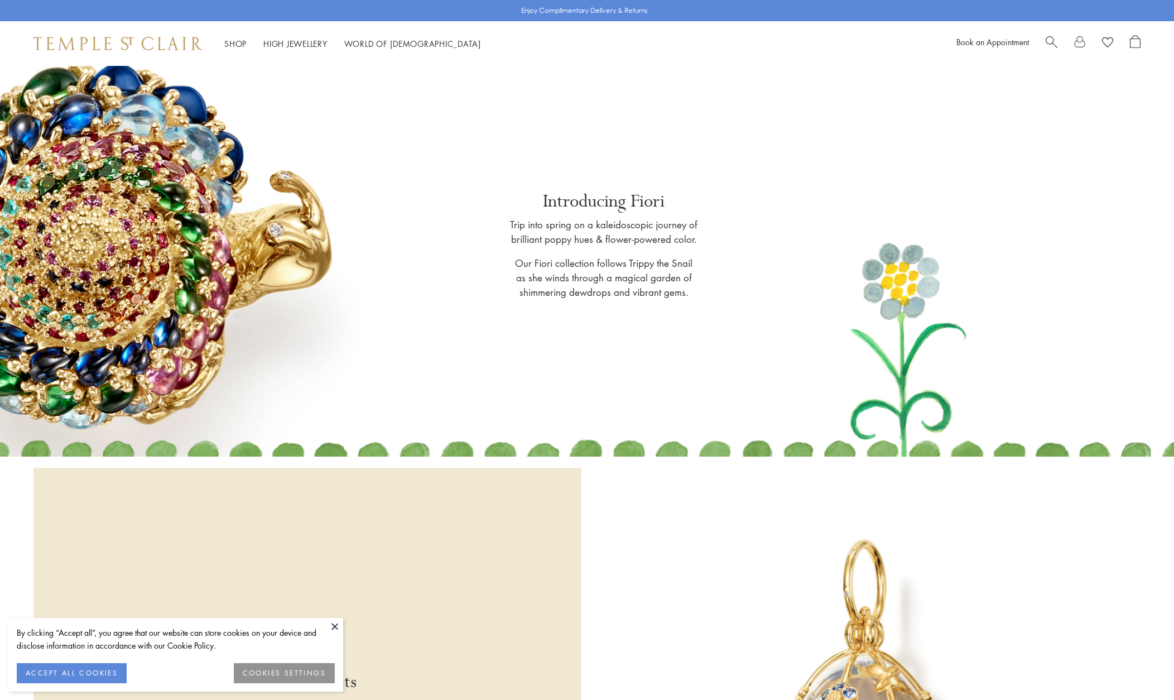  Describe the element at coordinates (353, 44) in the screenshot. I see `nav: Main navigation` at that location.